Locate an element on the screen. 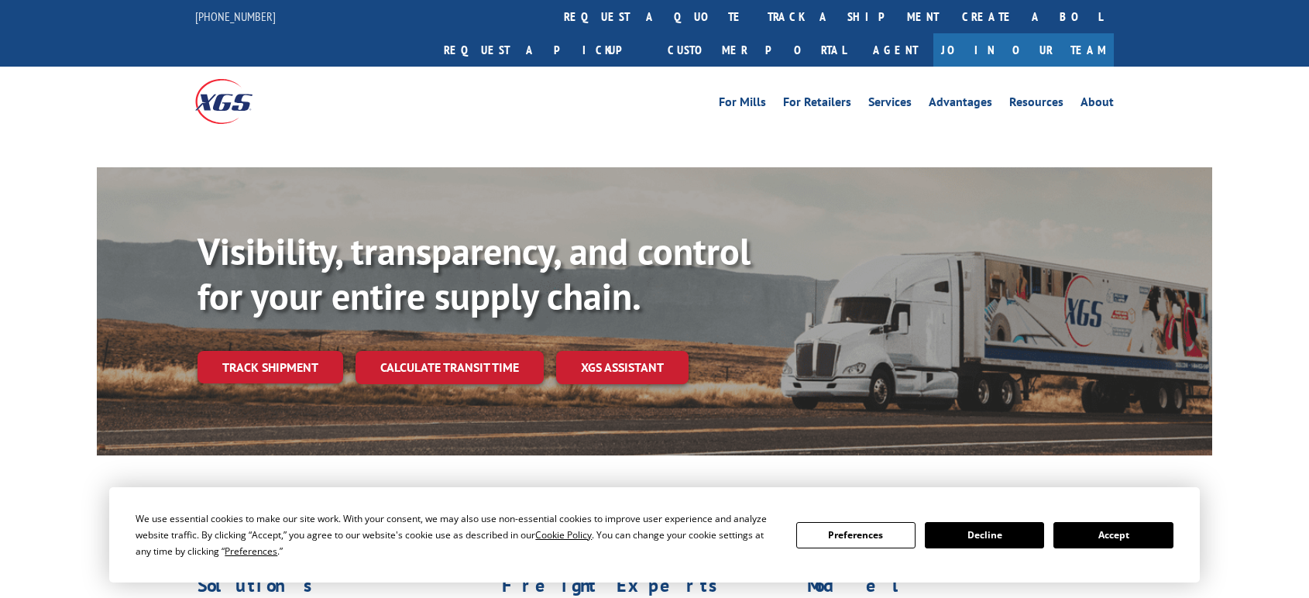 The height and width of the screenshot is (598, 1309). span: Cookie Policy is located at coordinates (563, 535).